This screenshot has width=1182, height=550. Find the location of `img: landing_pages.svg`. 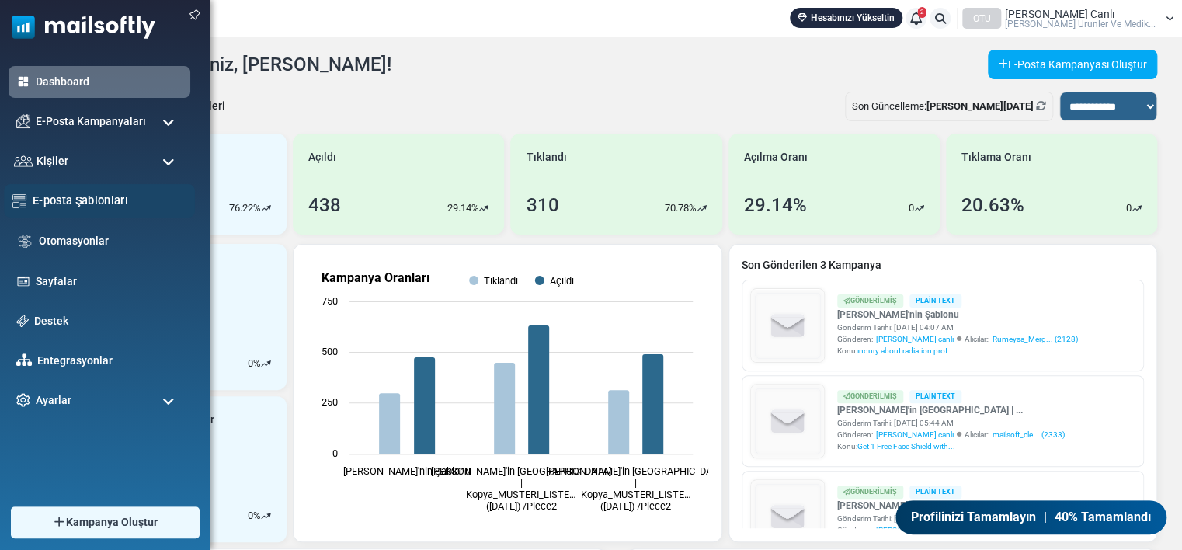

img: landing_pages.svg is located at coordinates (23, 281).